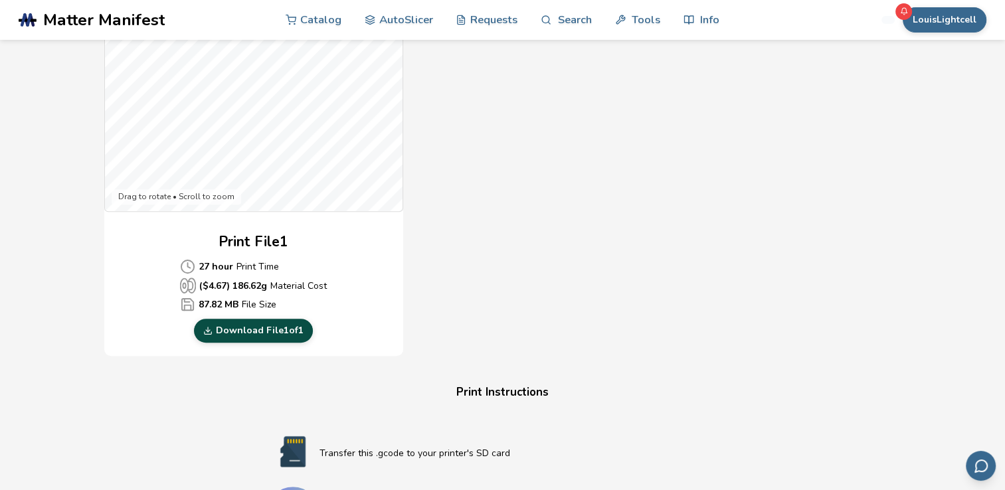 The image size is (1005, 490). What do you see at coordinates (233, 286) in the screenshot?
I see `b: ($ 4.67 ) 186.62 g` at bounding box center [233, 286].